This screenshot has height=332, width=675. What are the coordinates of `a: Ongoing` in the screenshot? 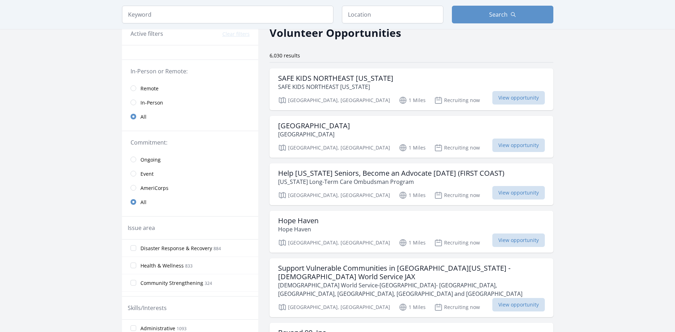 It's located at (190, 160).